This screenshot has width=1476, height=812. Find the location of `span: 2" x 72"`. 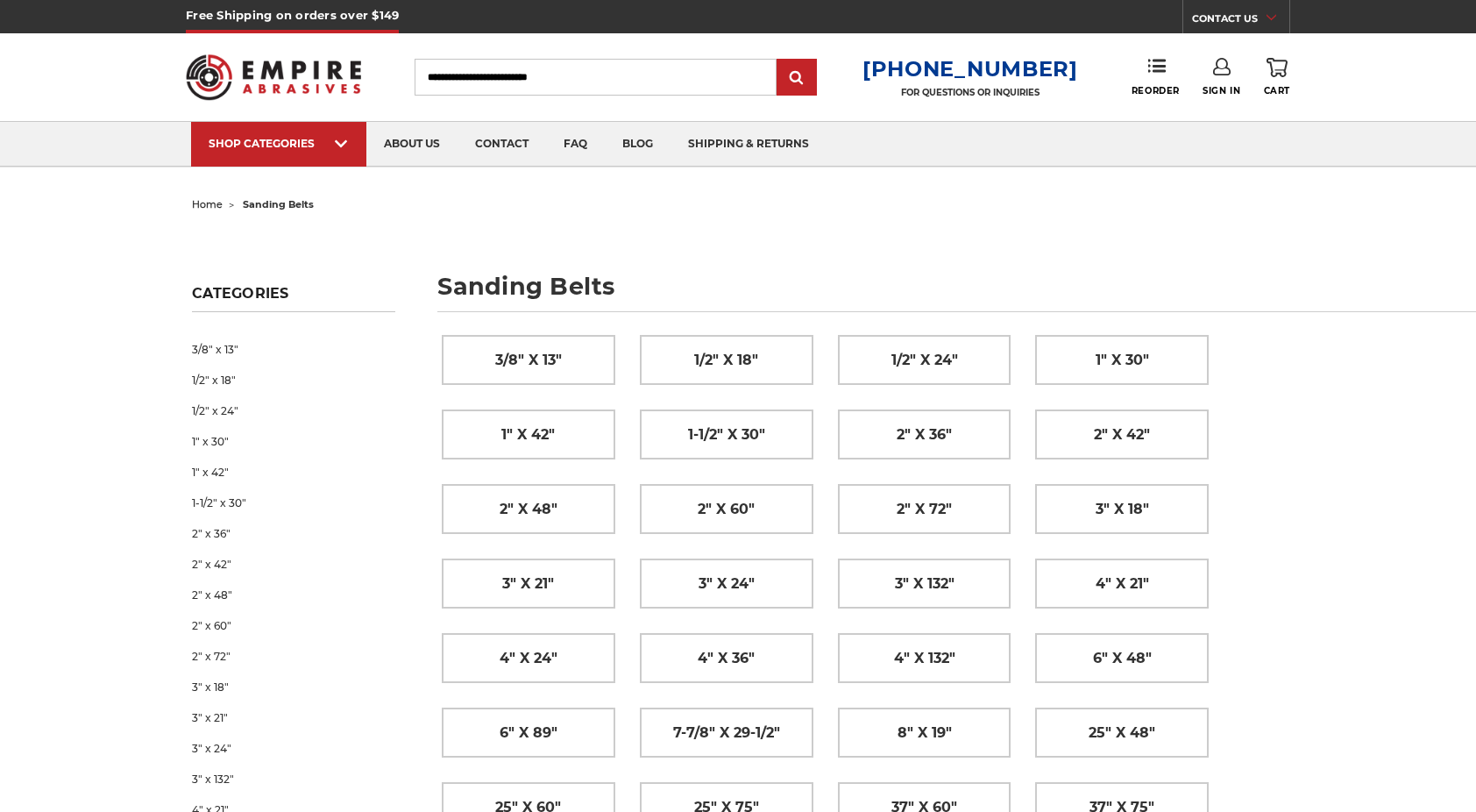

span: 2" x 72" is located at coordinates (923, 509).